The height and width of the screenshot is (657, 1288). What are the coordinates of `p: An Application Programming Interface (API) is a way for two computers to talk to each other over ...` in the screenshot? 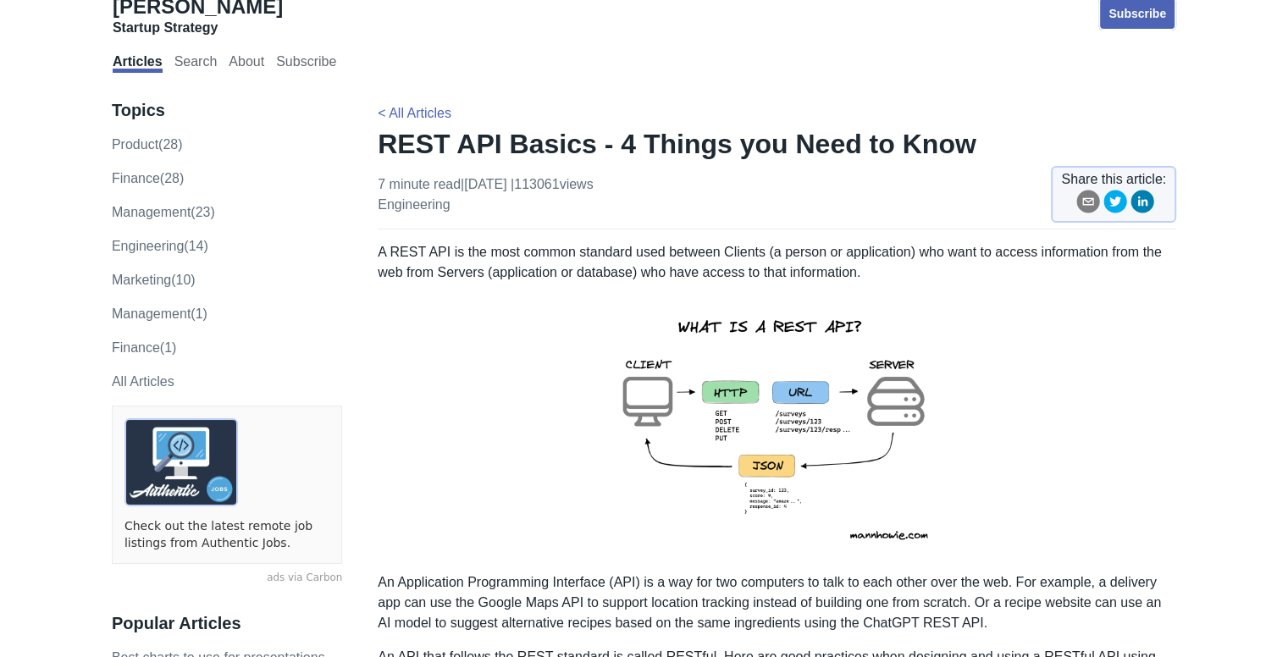 It's located at (776, 603).